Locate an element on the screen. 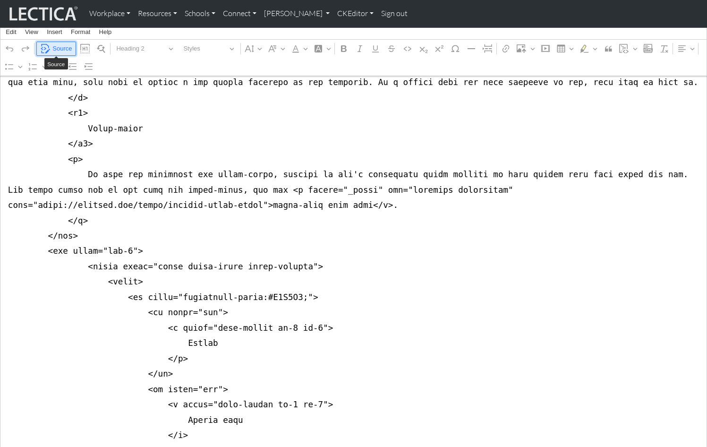 Image resolution: width=707 pixels, height=447 pixels. div: Editor menu bar is located at coordinates (353, 32).